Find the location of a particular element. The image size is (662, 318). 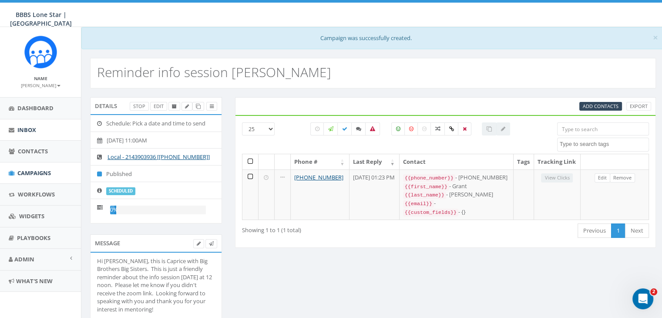

span: Edit Campaign Body is located at coordinates (199, 243).